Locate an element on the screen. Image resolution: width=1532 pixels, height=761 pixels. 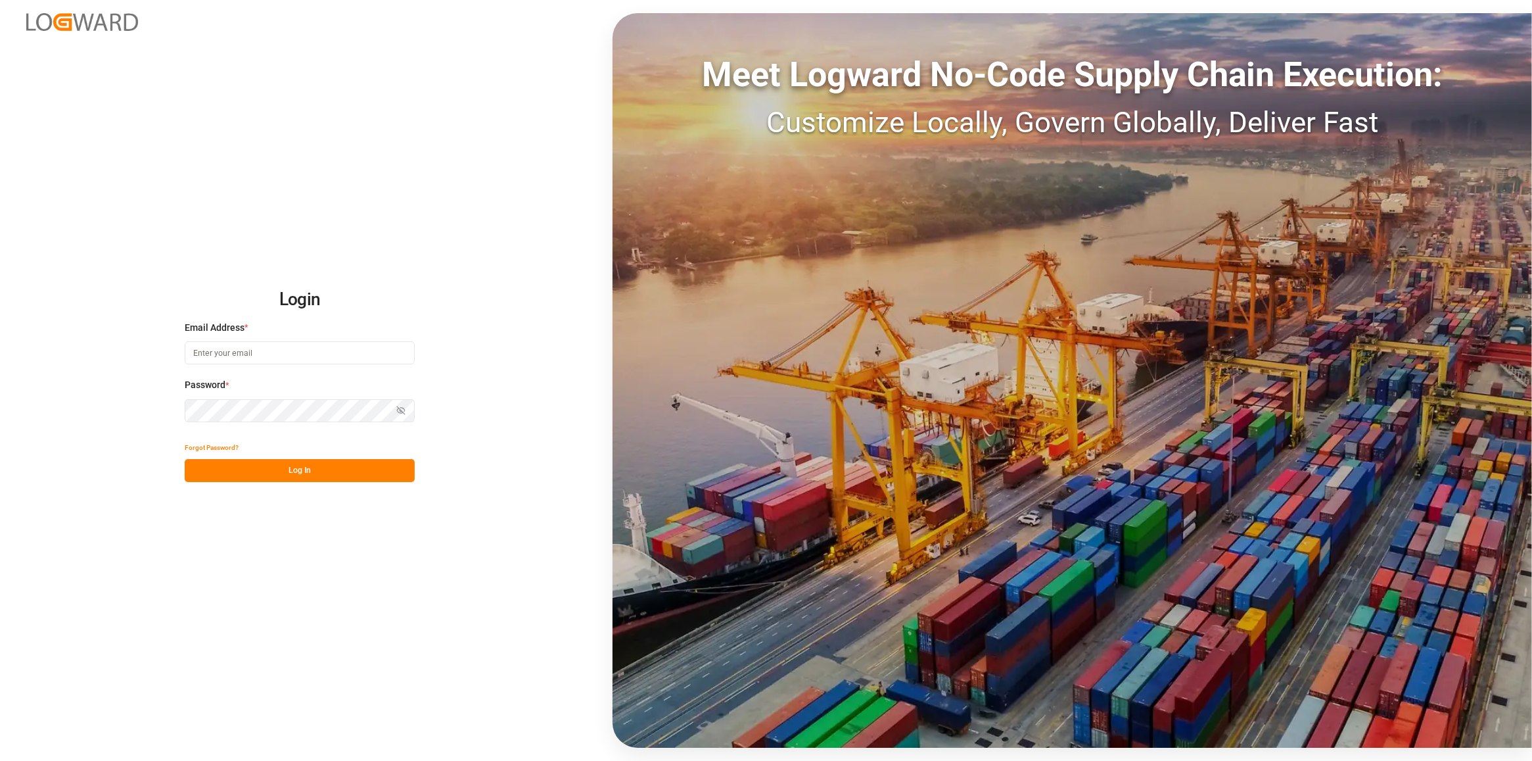
button: Forgot Password? is located at coordinates (212, 447).